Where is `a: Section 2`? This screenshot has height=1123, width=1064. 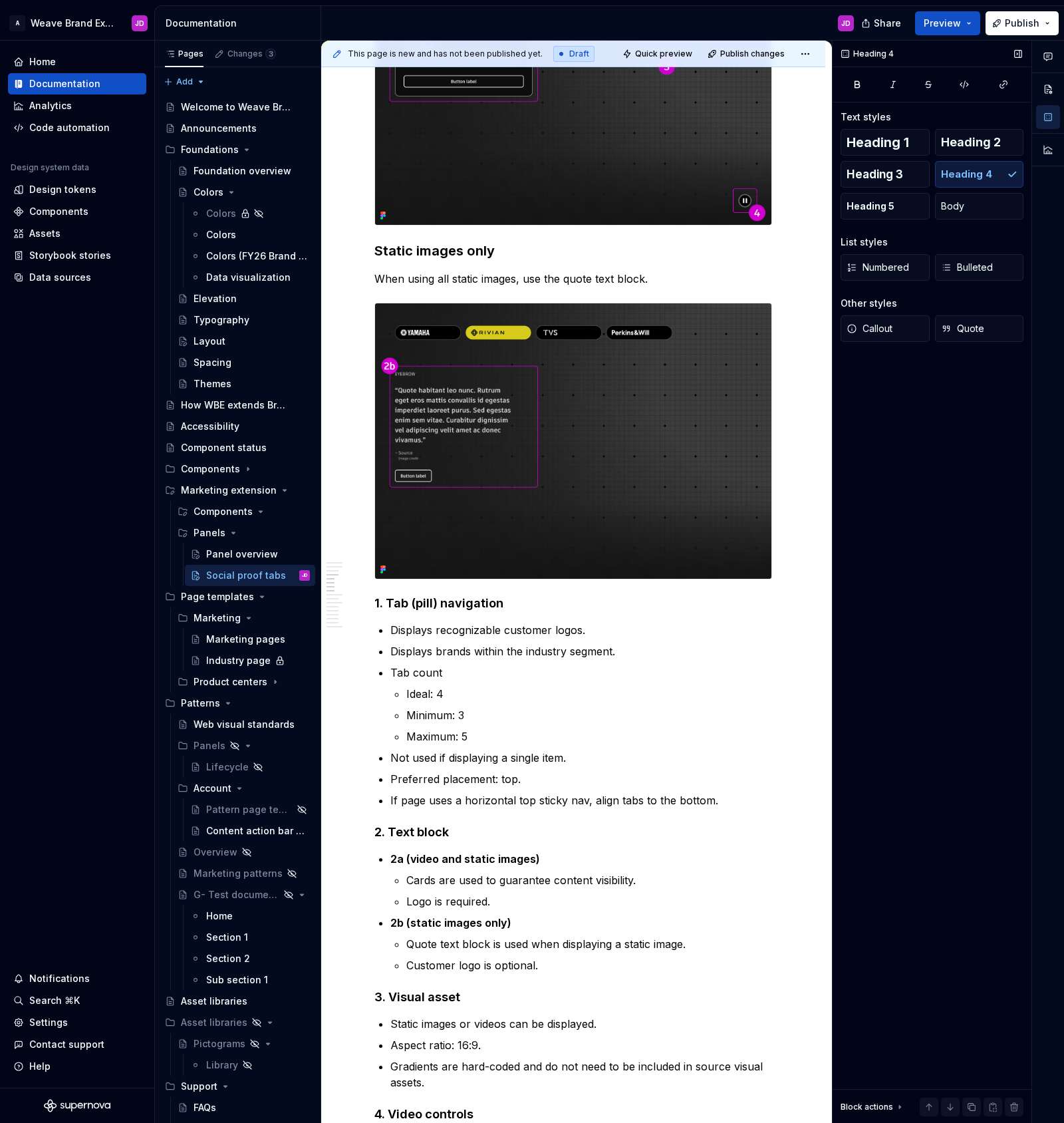 a: Section 2 is located at coordinates (250, 959).